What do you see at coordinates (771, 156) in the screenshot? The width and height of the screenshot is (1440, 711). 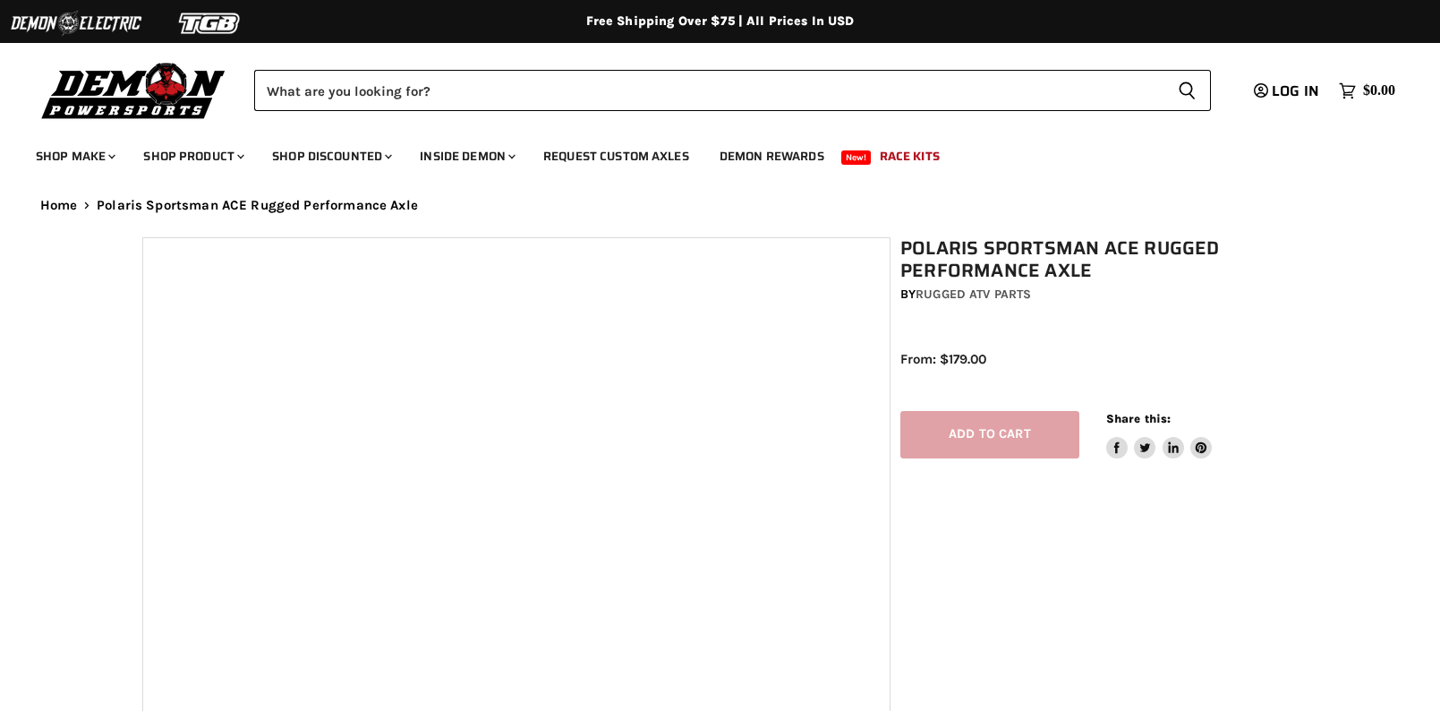 I see `a: Demon Rewards` at bounding box center [771, 156].